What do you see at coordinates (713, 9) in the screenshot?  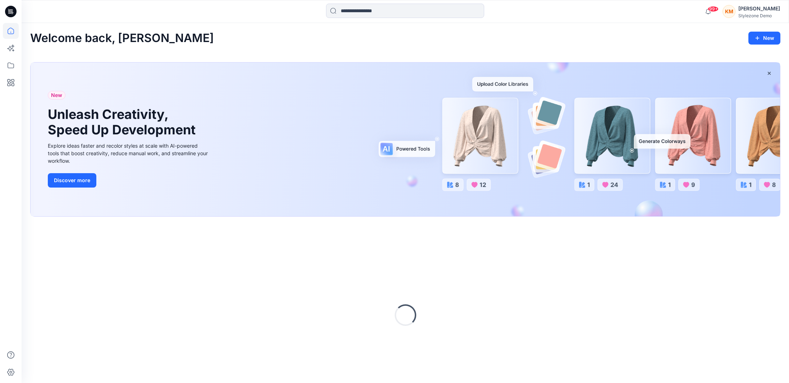 I see `span: 99+` at bounding box center [713, 9].